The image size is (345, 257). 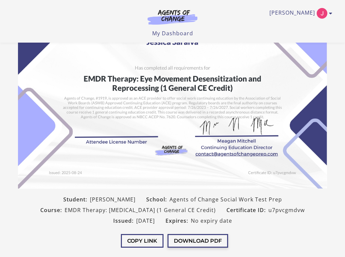 I want to click on span: School:, so click(x=158, y=200).